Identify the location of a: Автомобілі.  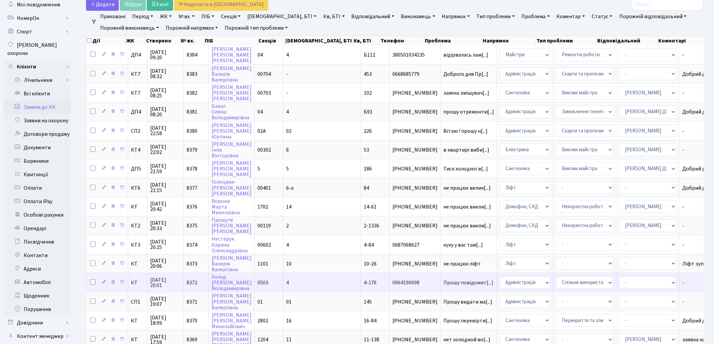
(37, 283).